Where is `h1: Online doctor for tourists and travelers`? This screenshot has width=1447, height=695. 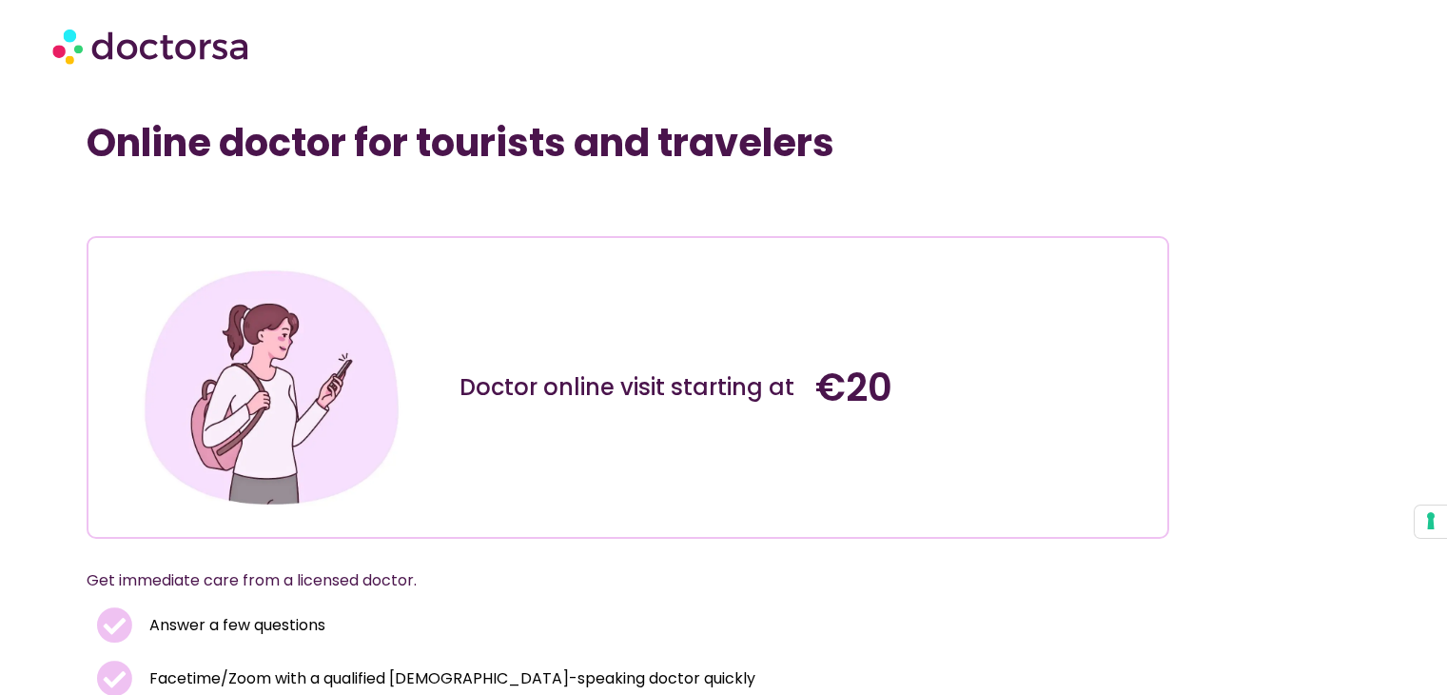
h1: Online doctor for tourists and travelers is located at coordinates (628, 143).